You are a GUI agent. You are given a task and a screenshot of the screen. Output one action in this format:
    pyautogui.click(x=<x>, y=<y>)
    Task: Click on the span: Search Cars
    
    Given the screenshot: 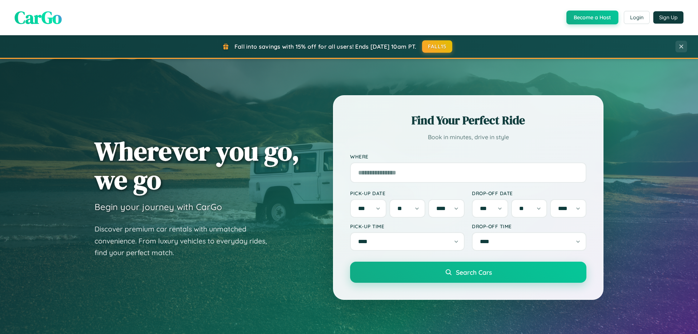 What is the action you would take?
    pyautogui.click(x=474, y=272)
    